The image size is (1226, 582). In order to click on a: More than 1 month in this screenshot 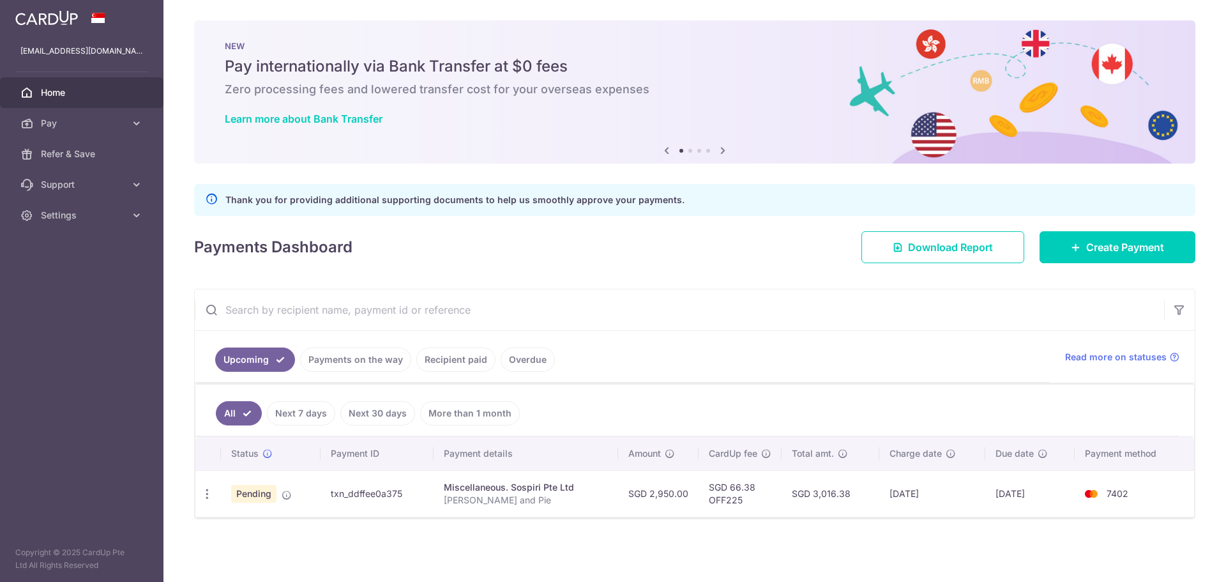, I will do `click(470, 413)`.